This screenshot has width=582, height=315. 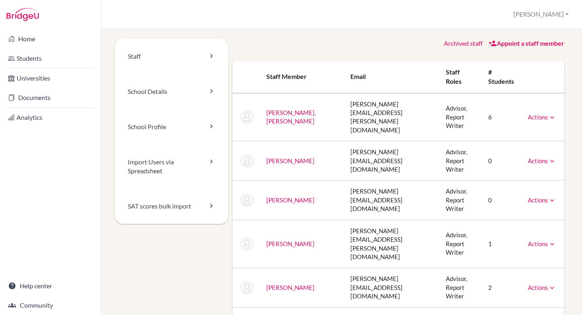 What do you see at coordinates (247, 117) in the screenshot?
I see `img: Dr. Leonor Avila` at bounding box center [247, 117].